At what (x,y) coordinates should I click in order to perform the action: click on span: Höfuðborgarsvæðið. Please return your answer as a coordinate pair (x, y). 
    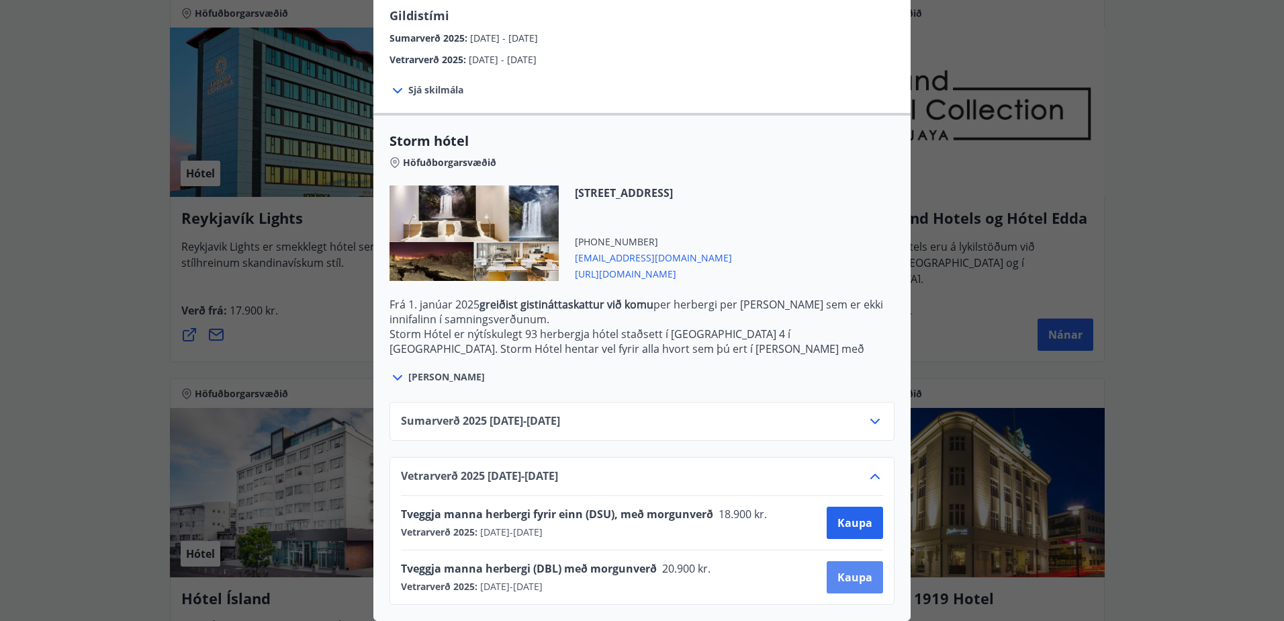
    Looking at the image, I should click on (449, 163).